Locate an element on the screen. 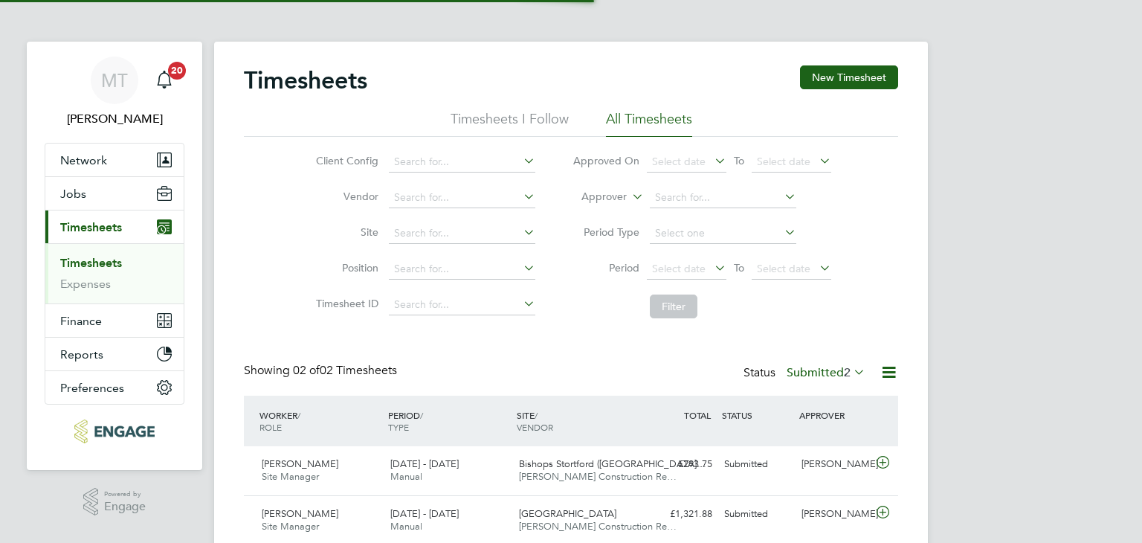 The image size is (1142, 543). div: Showing is located at coordinates (322, 370).